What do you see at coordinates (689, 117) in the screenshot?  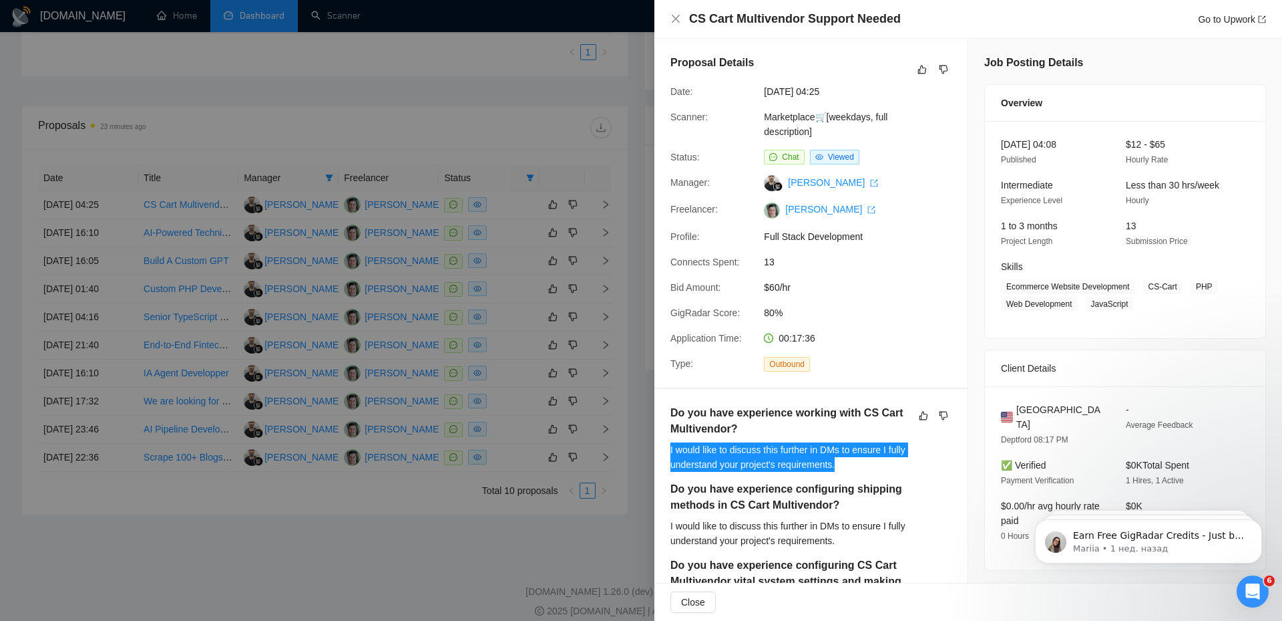 I see `span: Scanner:` at bounding box center [689, 117].